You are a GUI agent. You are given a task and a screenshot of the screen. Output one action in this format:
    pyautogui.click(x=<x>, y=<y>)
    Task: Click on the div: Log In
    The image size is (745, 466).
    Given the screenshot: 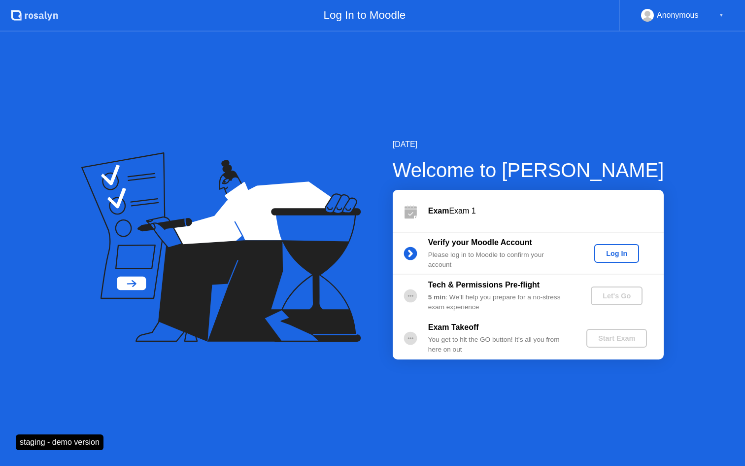 What is the action you would take?
    pyautogui.click(x=616, y=253)
    